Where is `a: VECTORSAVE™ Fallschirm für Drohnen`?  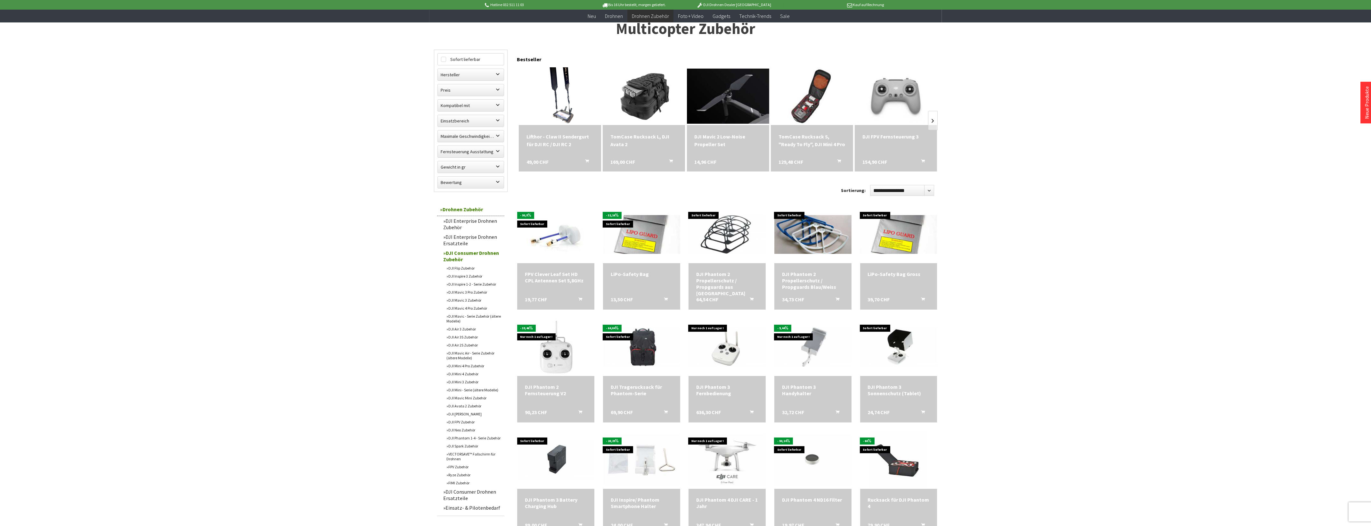 a: VECTORSAVE™ Fallschirm für Drohnen is located at coordinates (474, 456).